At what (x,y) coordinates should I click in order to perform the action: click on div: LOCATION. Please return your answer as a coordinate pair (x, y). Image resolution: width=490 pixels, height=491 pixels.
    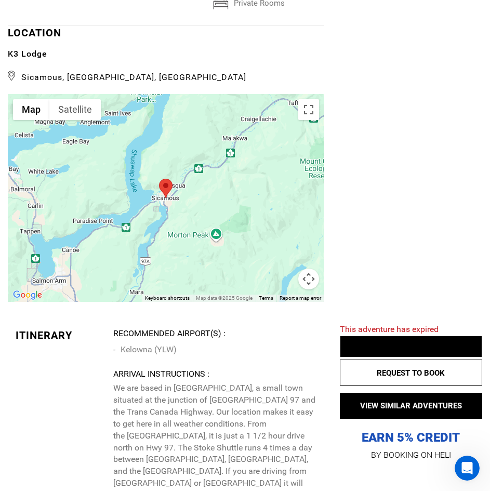
    Looking at the image, I should click on (166, 54).